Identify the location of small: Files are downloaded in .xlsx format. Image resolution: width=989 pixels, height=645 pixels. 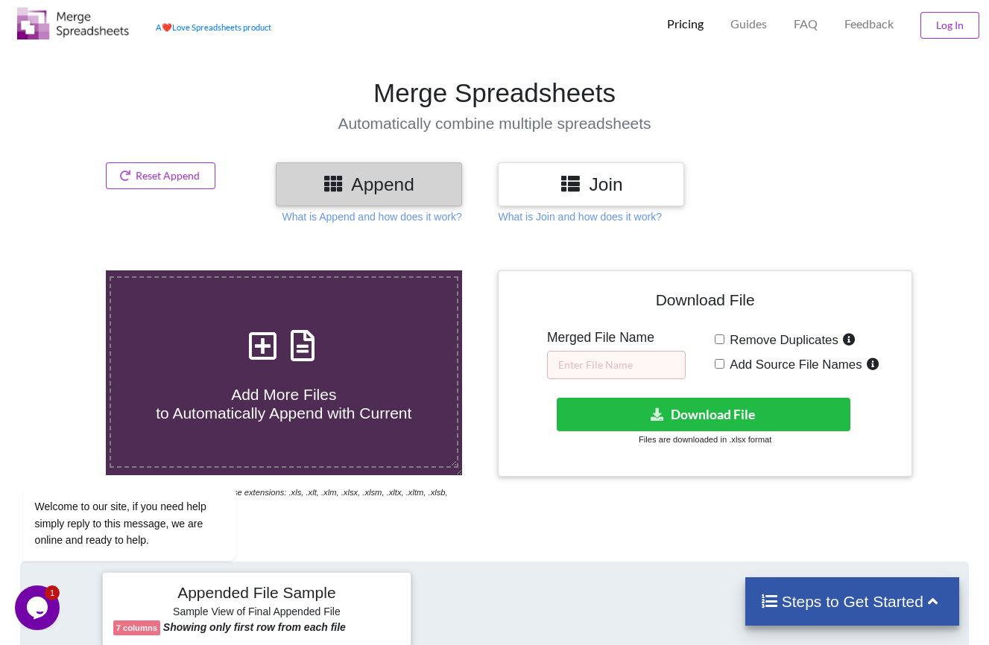
(705, 440).